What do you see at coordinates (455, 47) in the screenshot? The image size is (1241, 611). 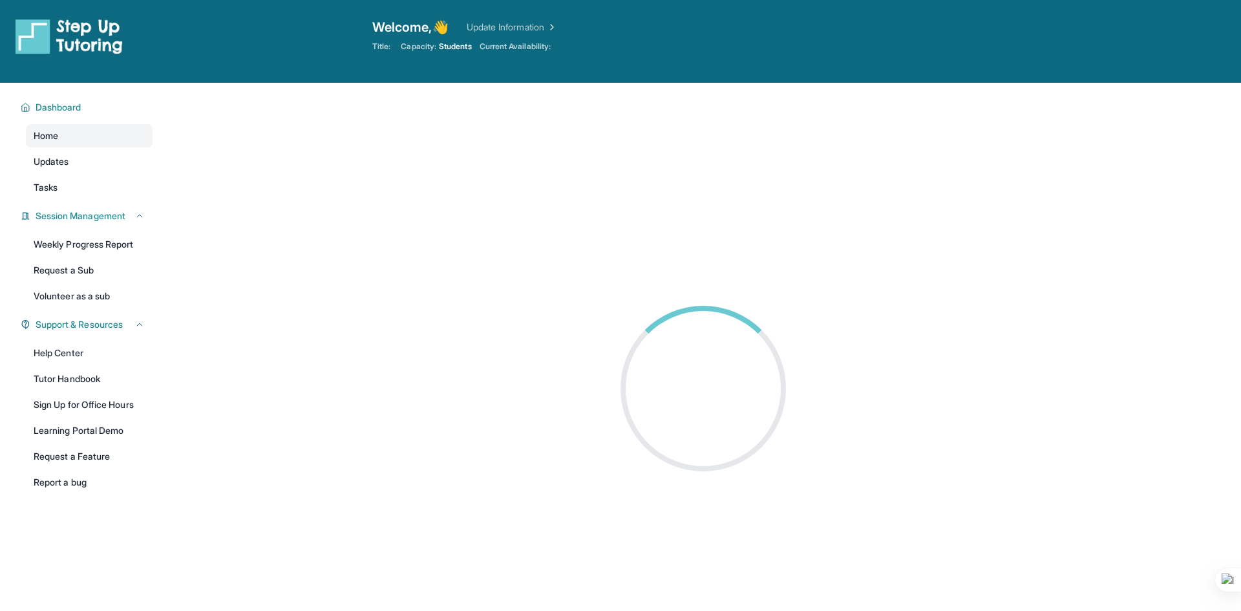 I see `span: Students` at bounding box center [455, 47].